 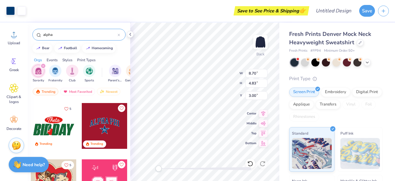 I want to click on div: Foil, so click(x=369, y=104).